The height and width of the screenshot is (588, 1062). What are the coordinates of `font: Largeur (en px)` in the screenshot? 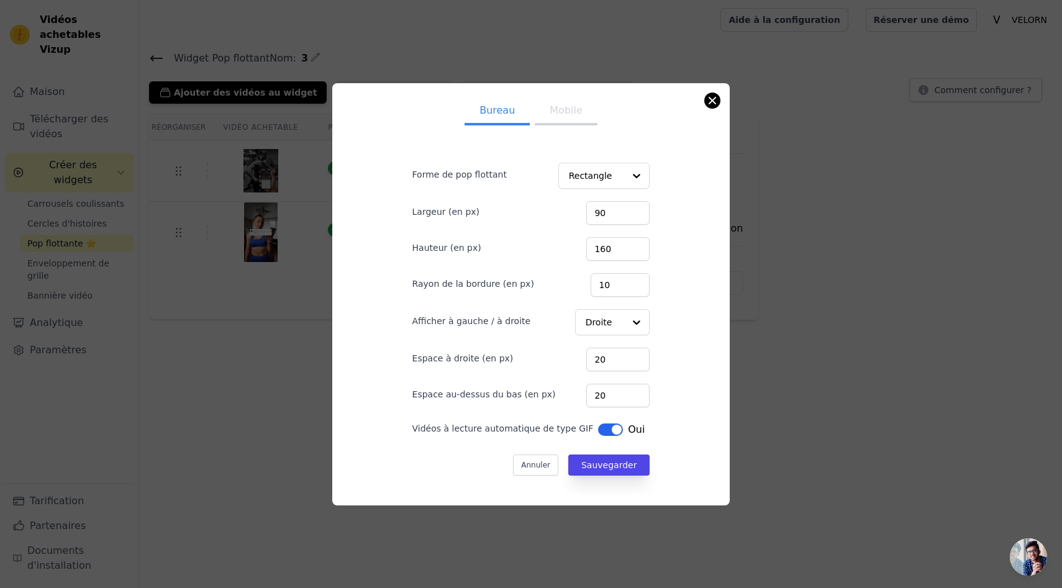 It's located at (446, 212).